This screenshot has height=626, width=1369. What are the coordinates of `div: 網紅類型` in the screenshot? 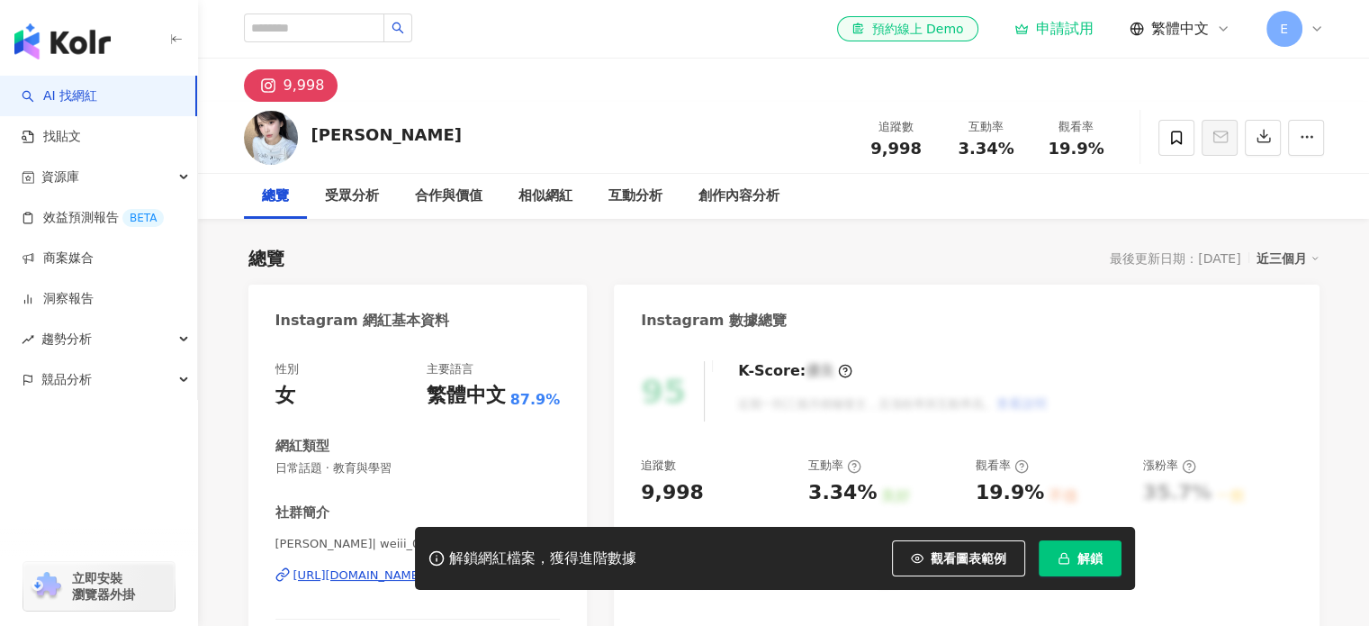 It's located at (302, 446).